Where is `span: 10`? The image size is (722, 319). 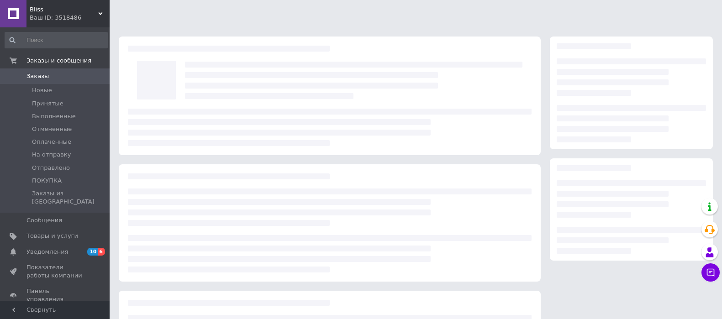 span: 10 is located at coordinates (92, 252).